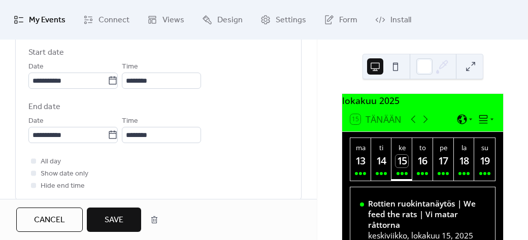 The image size is (528, 240). What do you see at coordinates (54, 35) in the screenshot?
I see `span: Date and time` at bounding box center [54, 35].